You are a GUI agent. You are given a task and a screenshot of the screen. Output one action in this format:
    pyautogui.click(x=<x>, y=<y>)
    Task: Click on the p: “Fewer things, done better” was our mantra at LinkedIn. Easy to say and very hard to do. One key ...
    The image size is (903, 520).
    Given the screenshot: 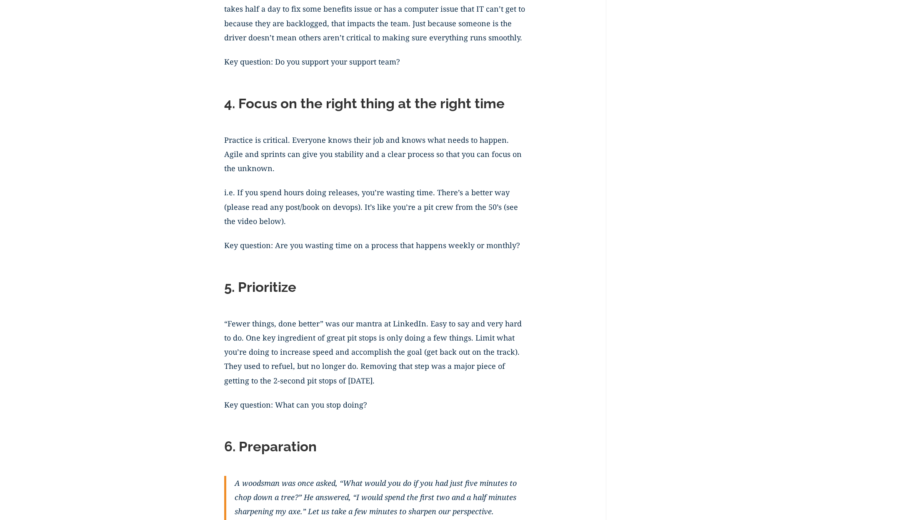 What is the action you would take?
    pyautogui.click(x=376, y=357)
    